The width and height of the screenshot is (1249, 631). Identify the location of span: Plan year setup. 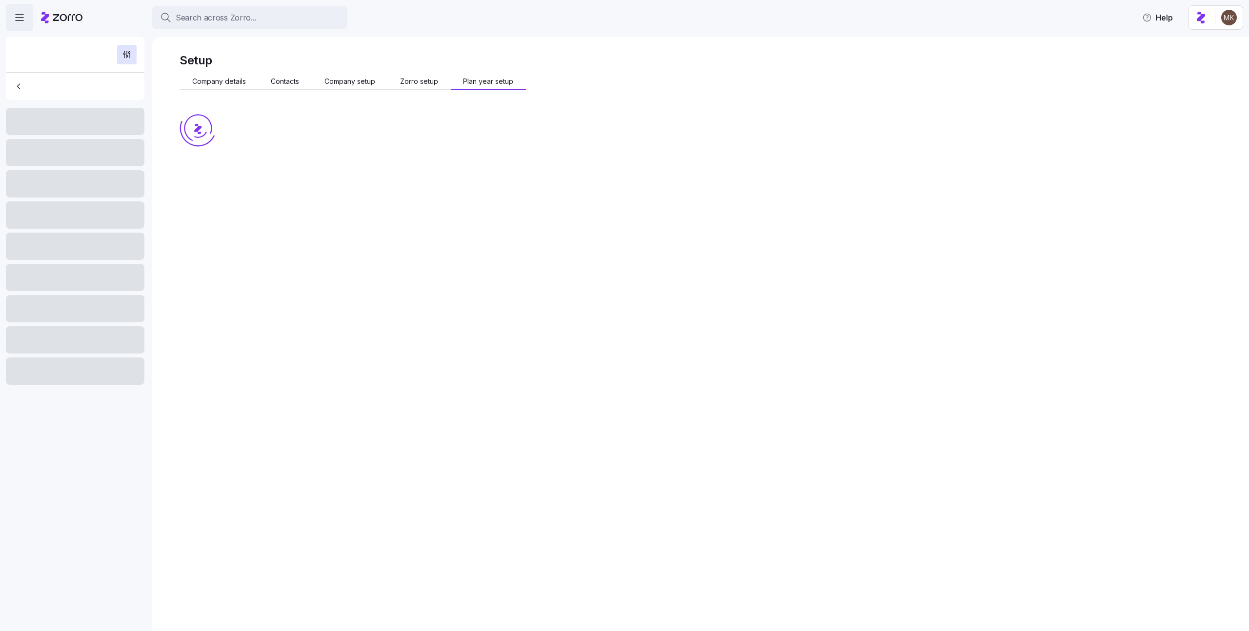
(488, 81).